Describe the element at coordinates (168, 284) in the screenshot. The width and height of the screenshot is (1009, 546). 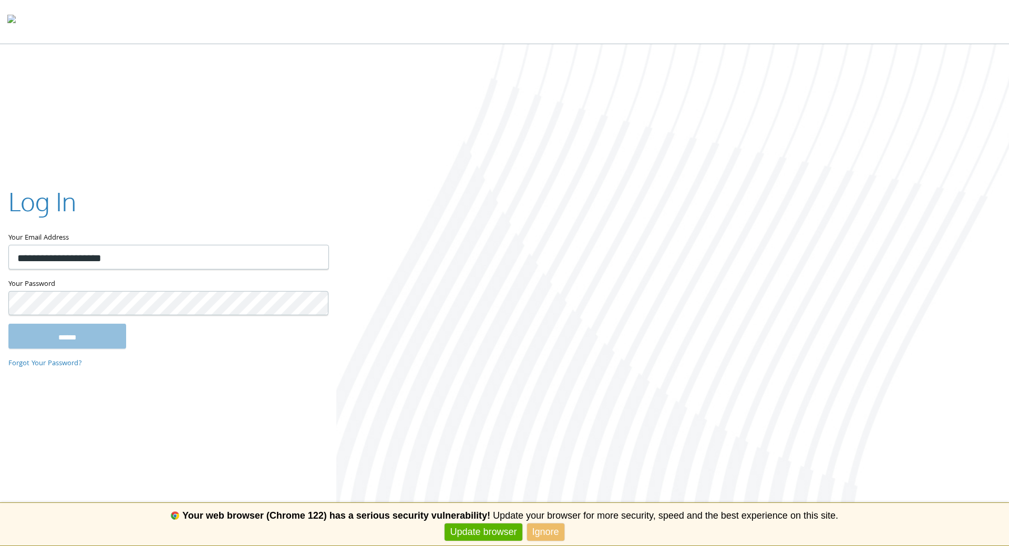
I see `label: Your Password` at that location.